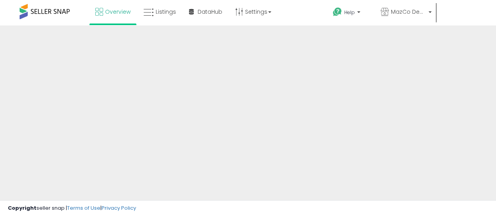  Describe the element at coordinates (210, 12) in the screenshot. I see `span: DataHub` at that location.